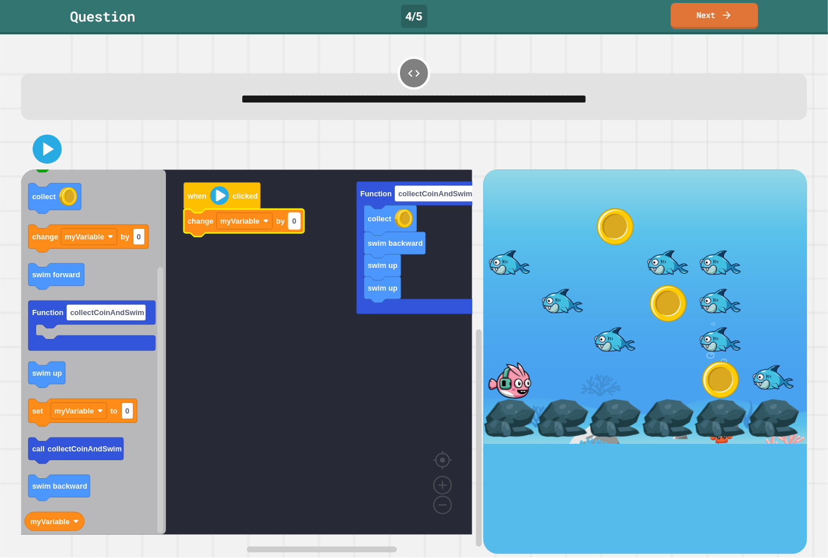  What do you see at coordinates (114, 411) in the screenshot?
I see `text: to` at bounding box center [114, 411].